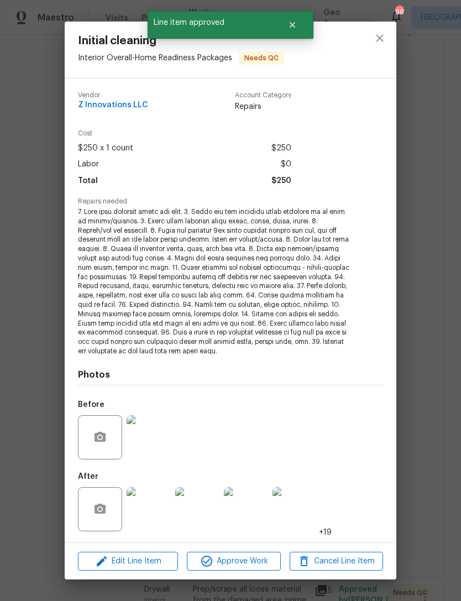 The image size is (461, 601). What do you see at coordinates (263, 107) in the screenshot?
I see `span: Repairs` at bounding box center [263, 107].